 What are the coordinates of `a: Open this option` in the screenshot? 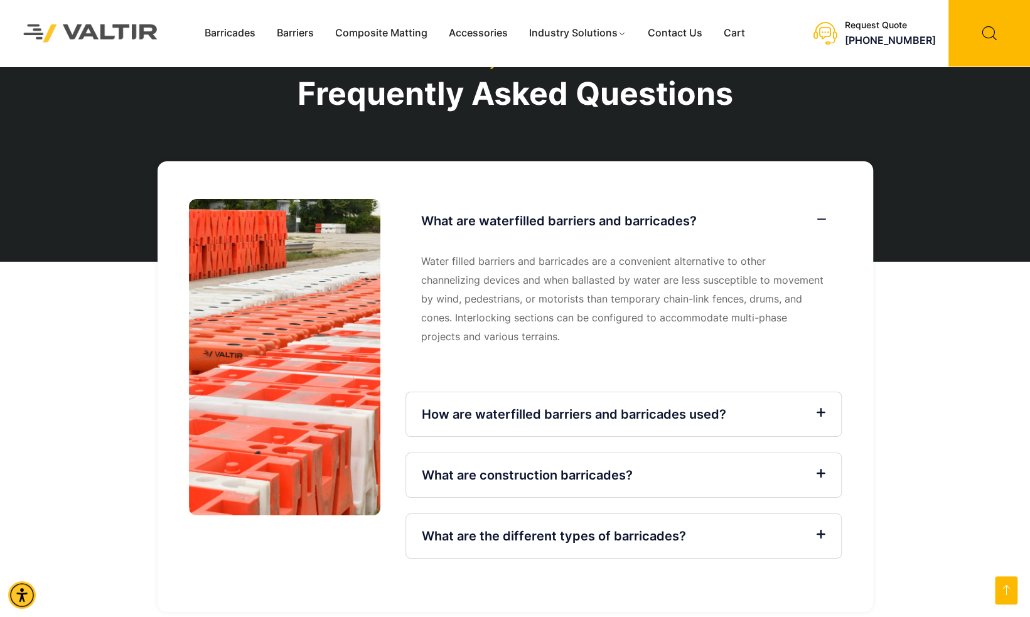 It's located at (1006, 590).